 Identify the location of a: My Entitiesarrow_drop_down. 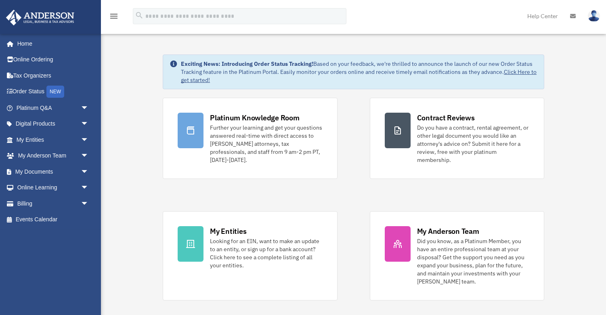
(53, 140).